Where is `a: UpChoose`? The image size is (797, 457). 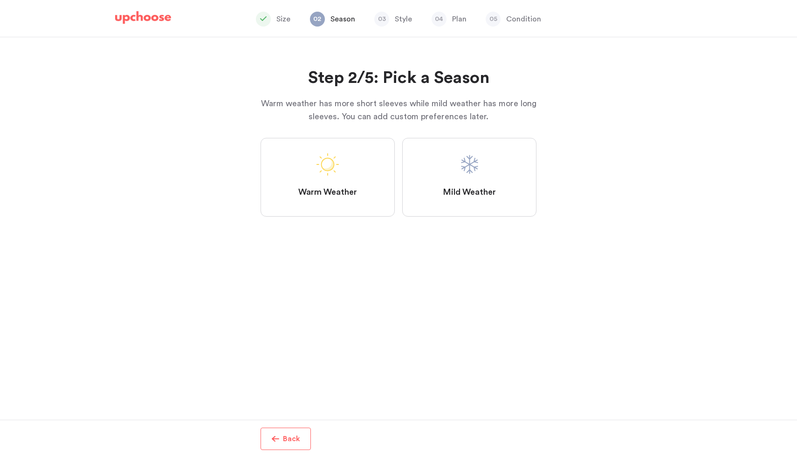
a: UpChoose is located at coordinates (143, 20).